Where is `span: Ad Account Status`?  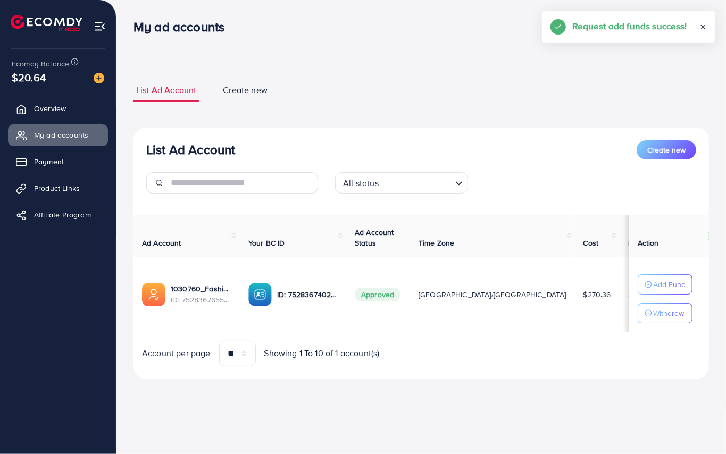 span: Ad Account Status is located at coordinates (375, 238).